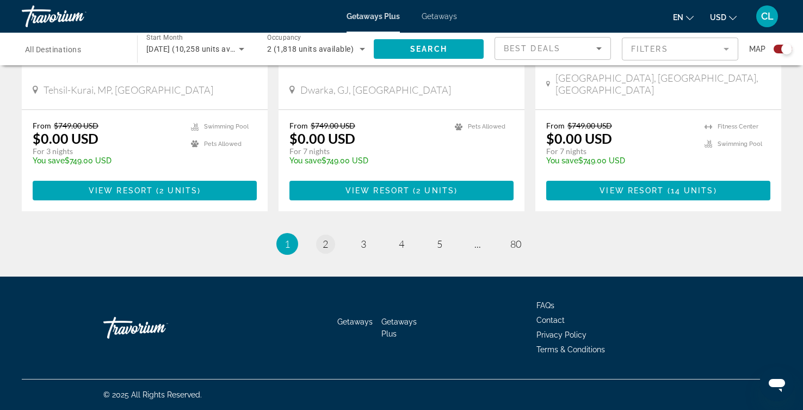 This screenshot has width=803, height=410. Describe the element at coordinates (767, 16) in the screenshot. I see `span: CL` at that location.